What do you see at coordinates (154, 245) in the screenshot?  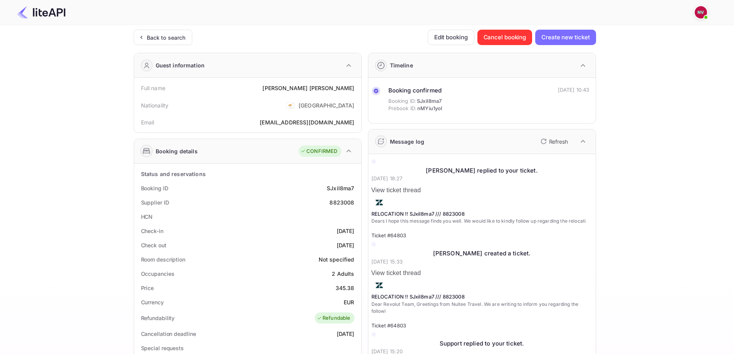 I see `div: Check out` at bounding box center [154, 245].